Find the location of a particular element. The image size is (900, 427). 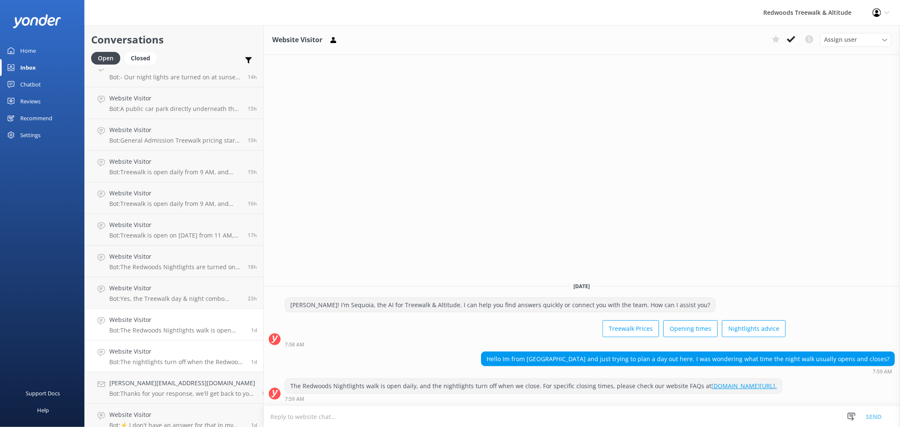

div: Inbox is located at coordinates (28, 68).